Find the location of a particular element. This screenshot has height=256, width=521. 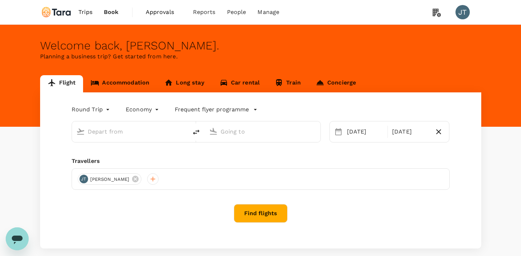

div: Travellers is located at coordinates (261, 161).